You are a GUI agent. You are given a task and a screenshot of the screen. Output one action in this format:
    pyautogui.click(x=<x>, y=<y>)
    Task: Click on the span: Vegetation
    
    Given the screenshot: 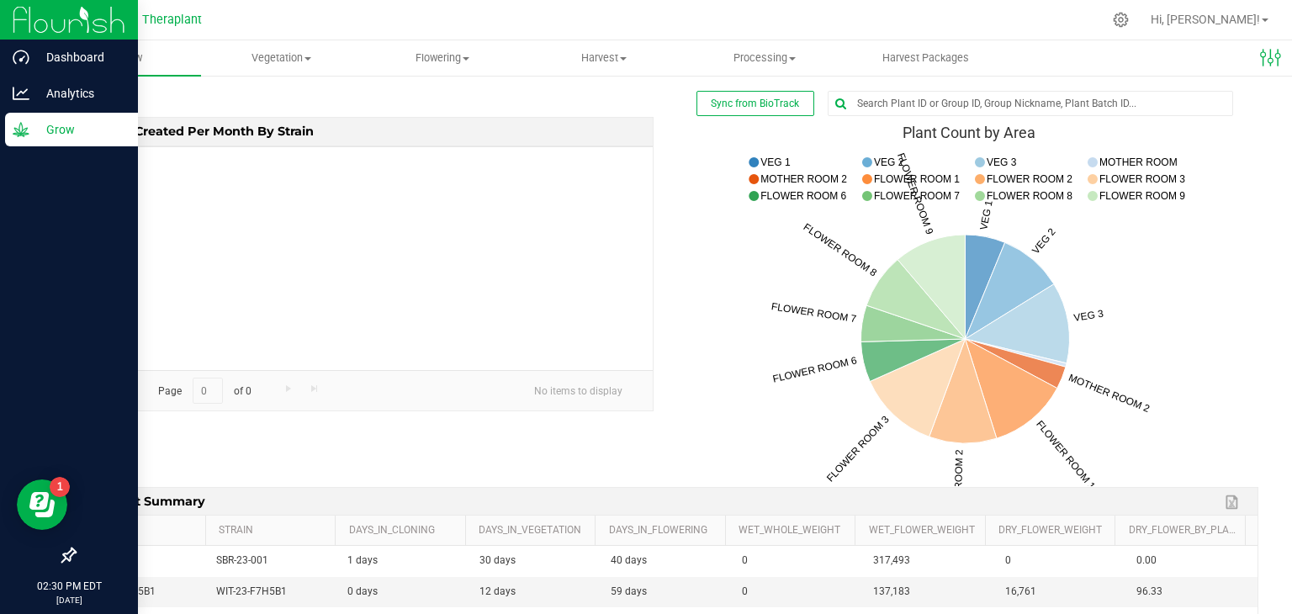 What is the action you would take?
    pyautogui.click(x=281, y=58)
    